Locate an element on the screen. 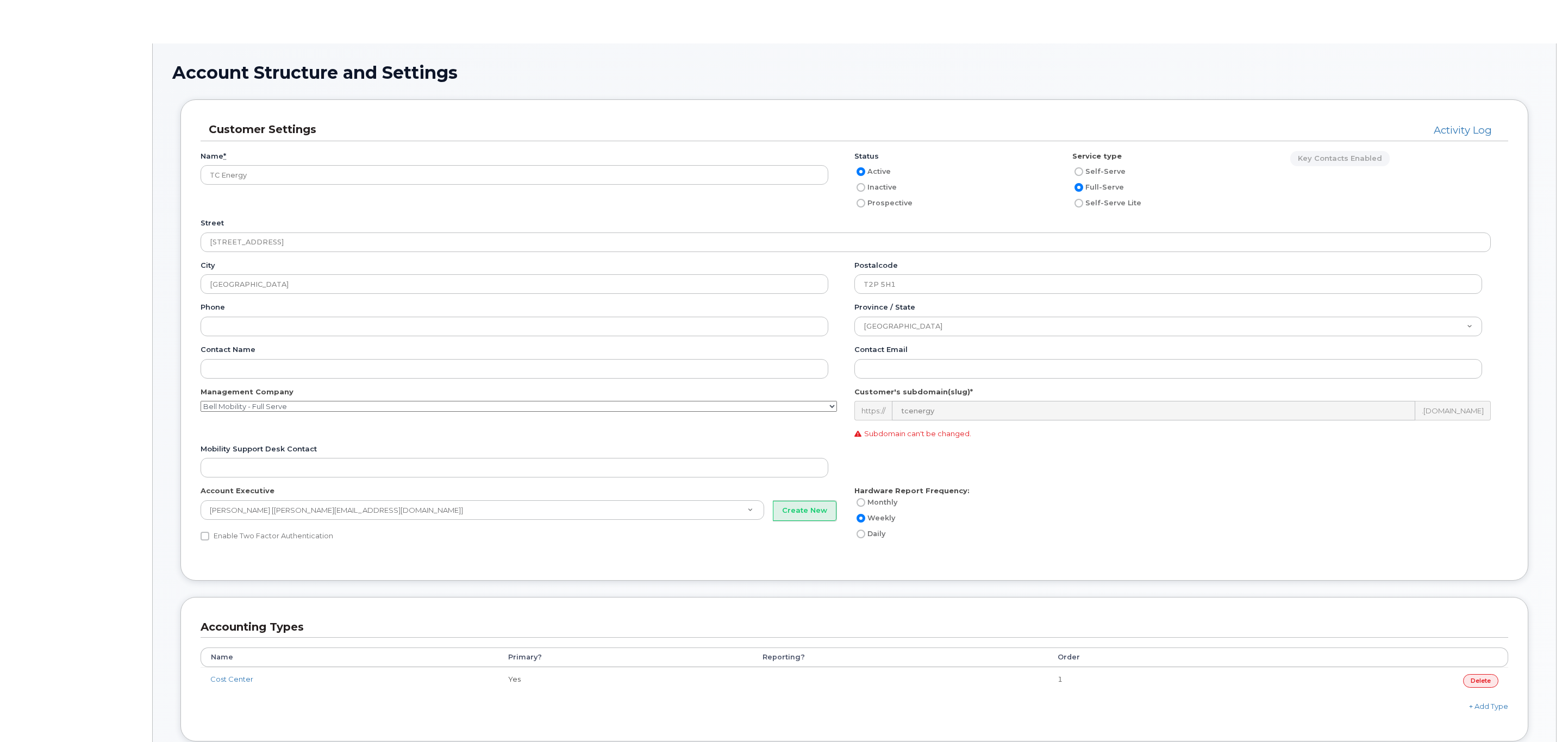 The height and width of the screenshot is (742, 1562). input: Daily is located at coordinates (861, 534).